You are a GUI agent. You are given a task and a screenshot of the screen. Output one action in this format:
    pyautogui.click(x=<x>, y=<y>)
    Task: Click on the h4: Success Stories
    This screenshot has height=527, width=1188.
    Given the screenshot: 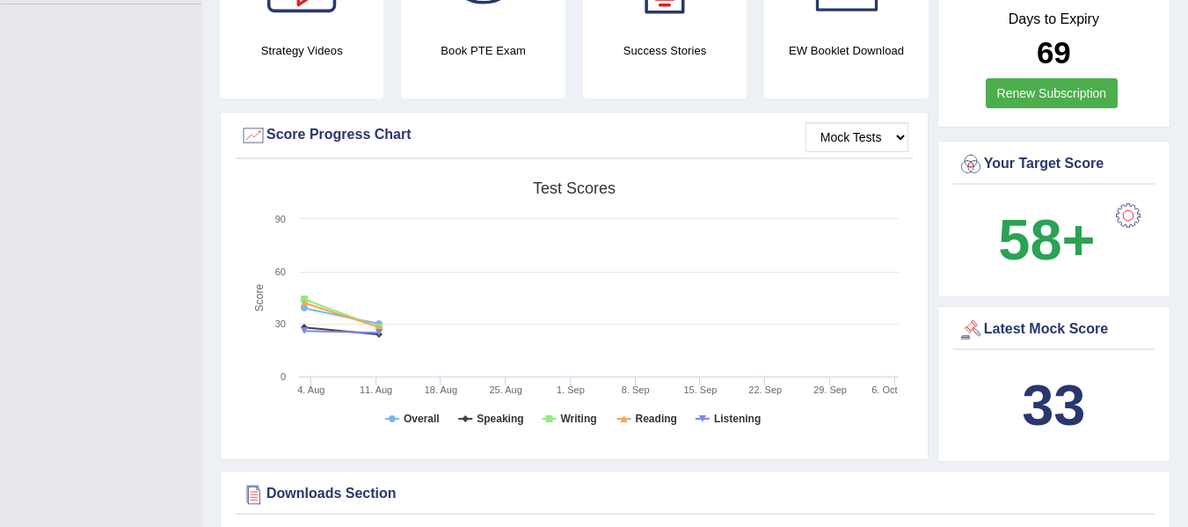 What is the action you would take?
    pyautogui.click(x=665, y=50)
    